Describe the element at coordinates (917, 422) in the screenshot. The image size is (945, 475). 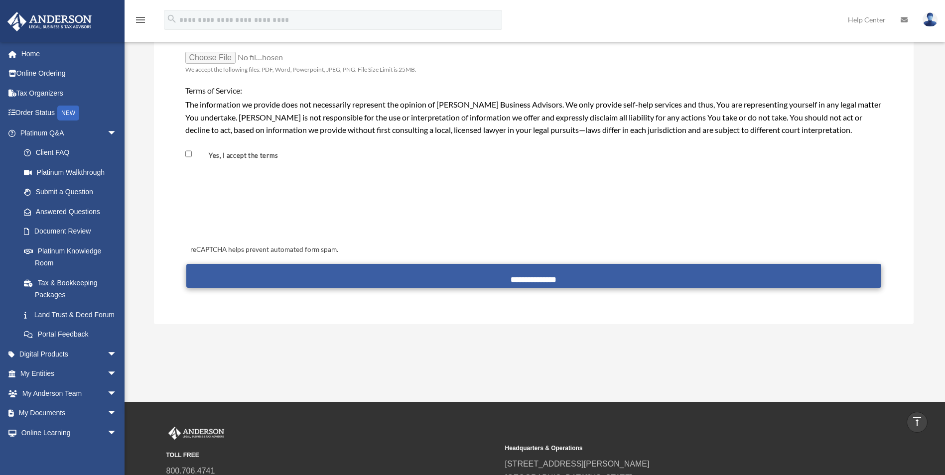
I see `a: vertical_align_top` at that location.